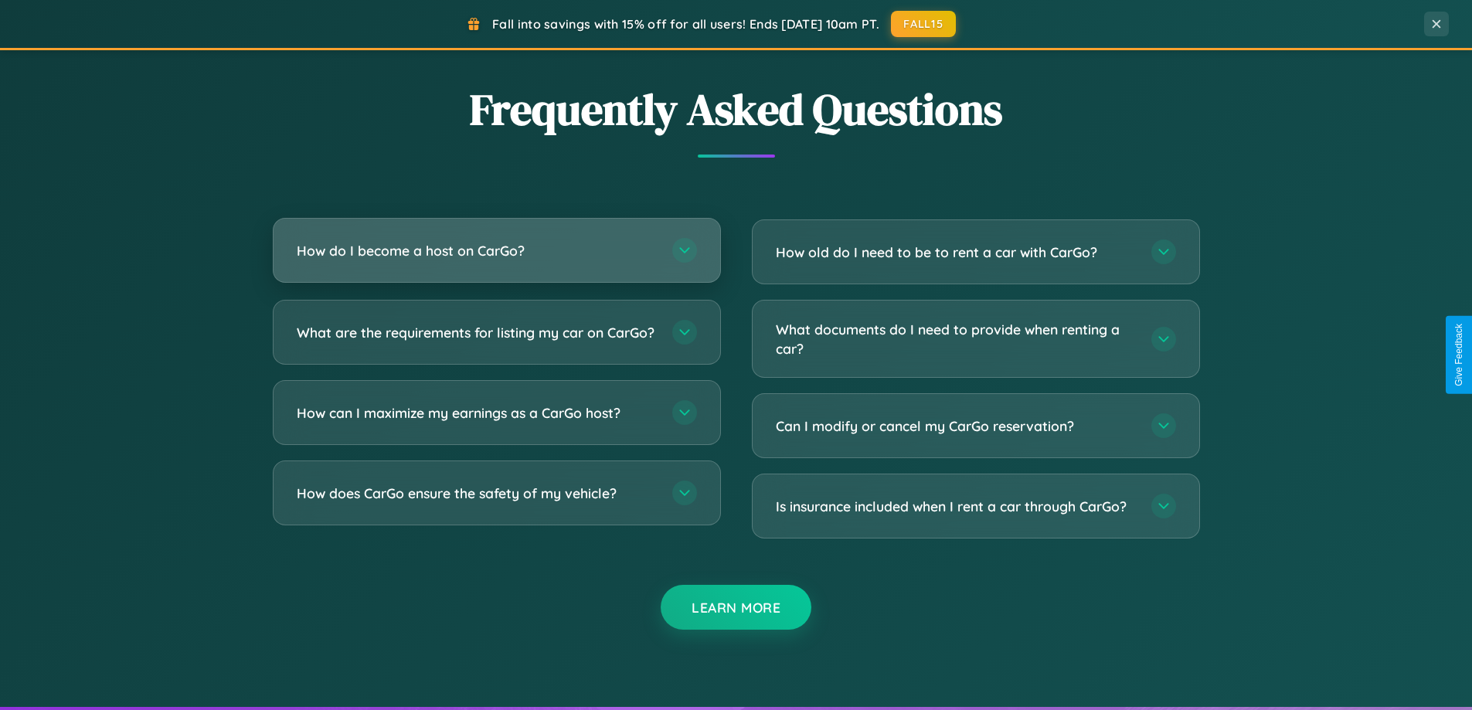  What do you see at coordinates (956, 506) in the screenshot?
I see `h3: Is insurance included when I rent a car through CarGo?` at bounding box center [956, 506].